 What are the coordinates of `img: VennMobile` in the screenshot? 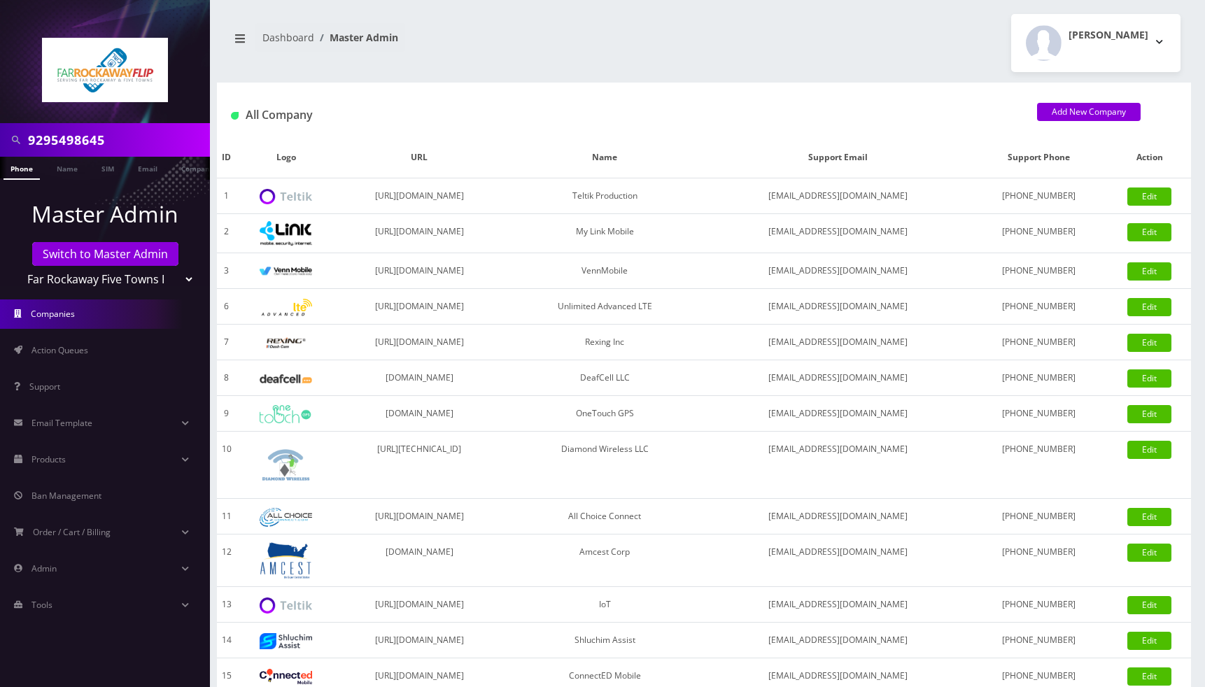 It's located at (286, 272).